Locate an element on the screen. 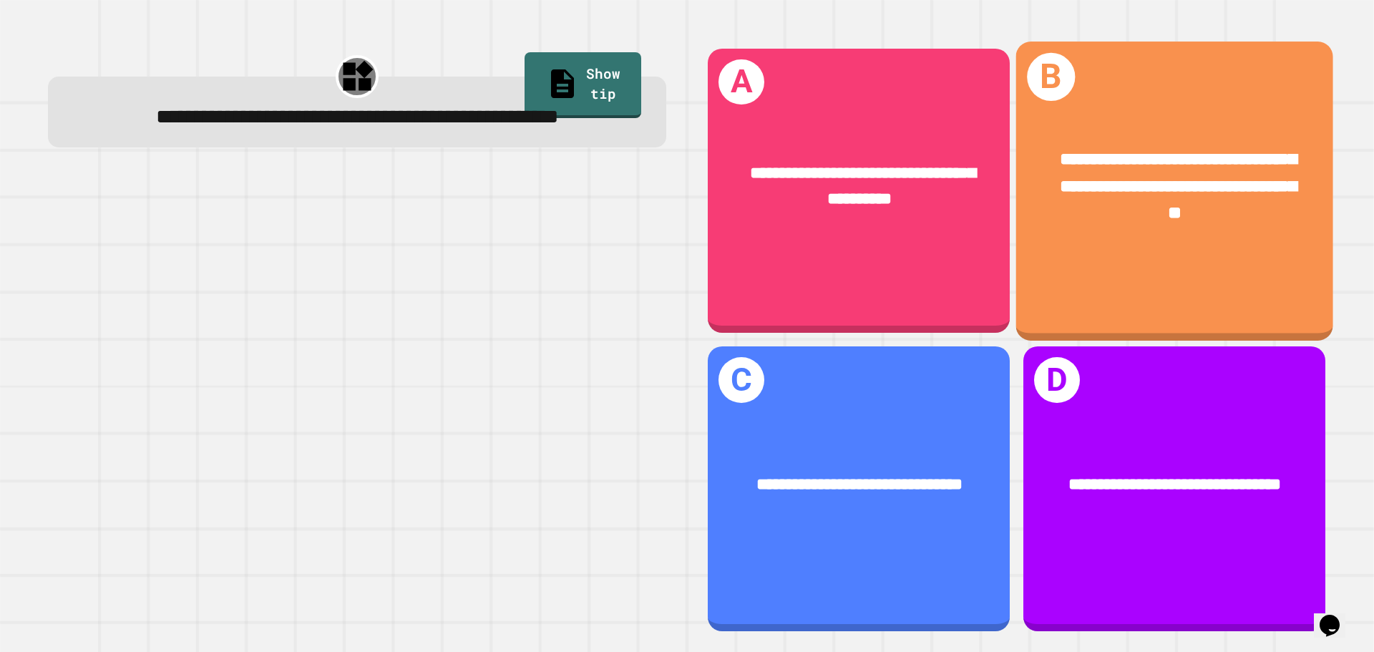 The height and width of the screenshot is (652, 1374). h1: D is located at coordinates (1057, 380).